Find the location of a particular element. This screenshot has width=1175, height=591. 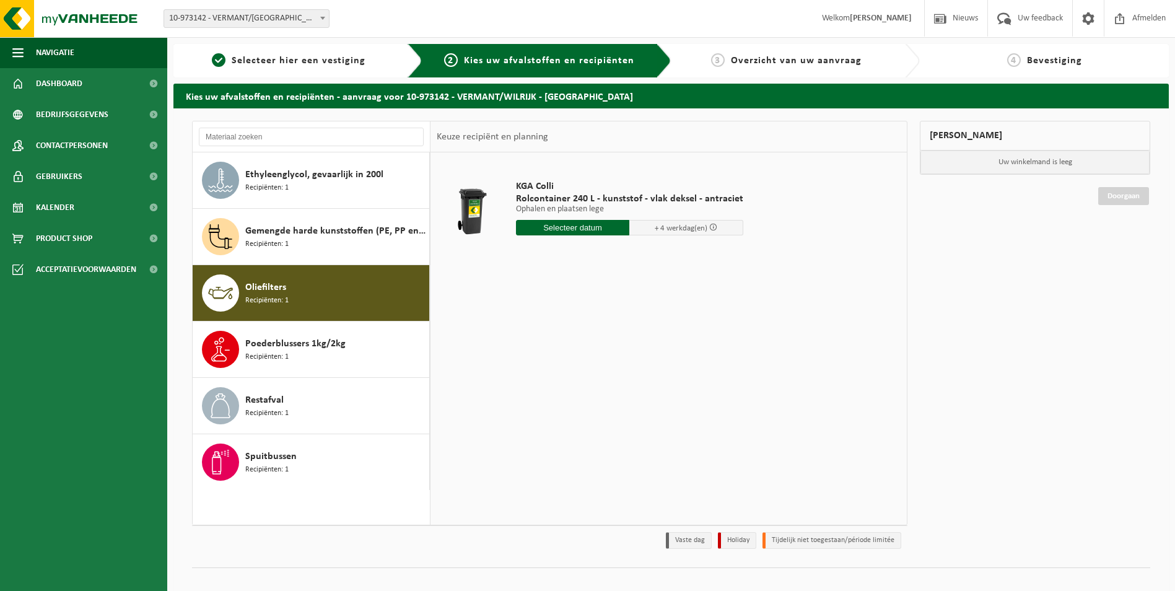

span: Dashboard is located at coordinates (59, 84).